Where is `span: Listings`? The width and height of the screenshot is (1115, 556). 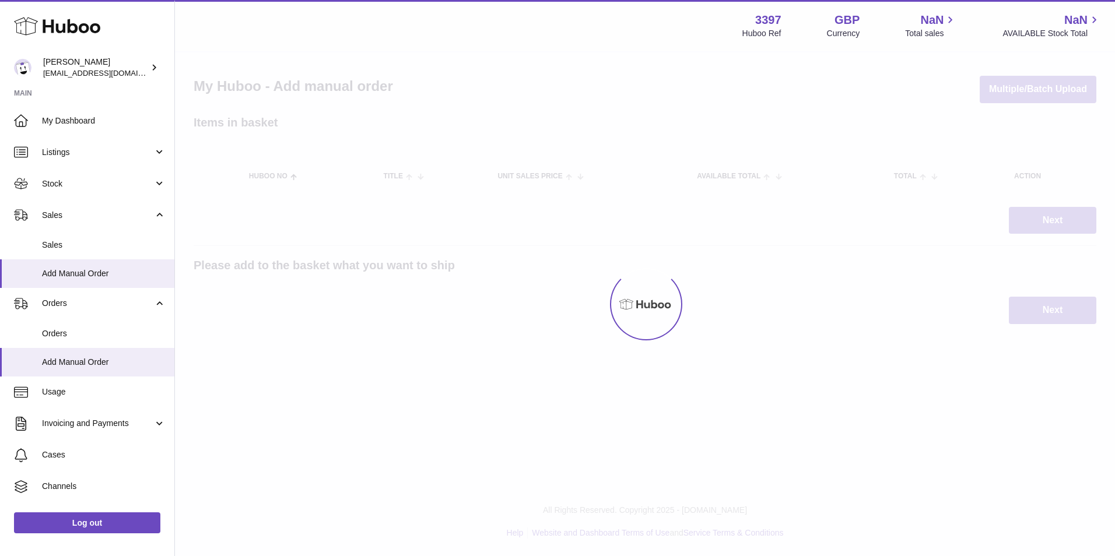
span: Listings is located at coordinates (97, 152).